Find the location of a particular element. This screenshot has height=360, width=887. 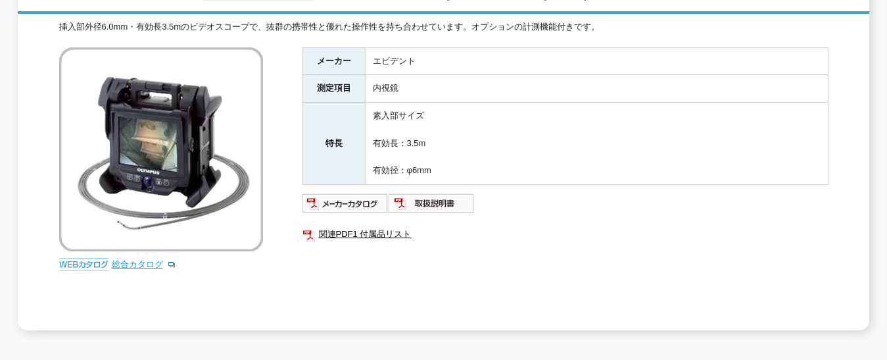

a: 関連PDF1 付属品リスト is located at coordinates (565, 234).